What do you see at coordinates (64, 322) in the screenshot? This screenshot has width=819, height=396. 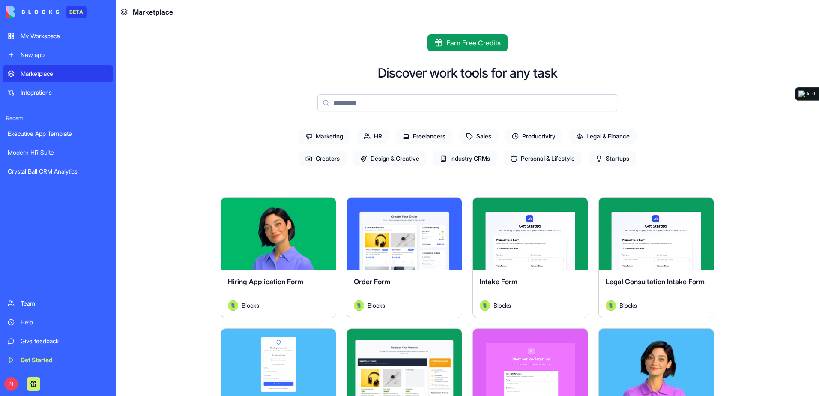 I see `div: Help` at bounding box center [64, 322].